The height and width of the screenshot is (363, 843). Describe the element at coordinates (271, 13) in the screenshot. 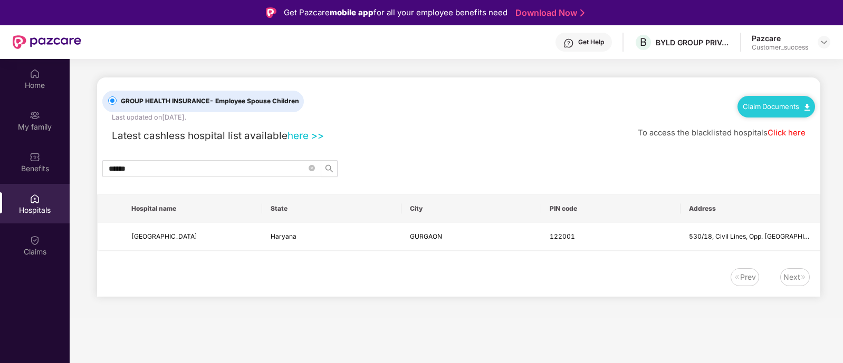

I see `img: Logo` at that location.